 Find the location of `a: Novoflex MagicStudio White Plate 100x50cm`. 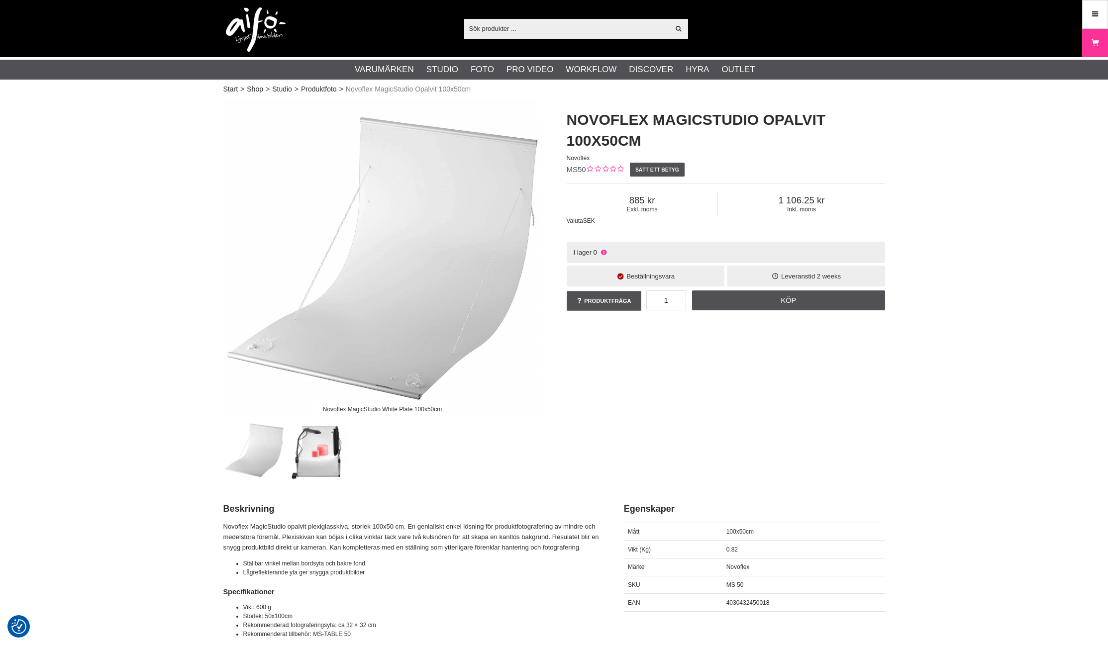

a: Novoflex MagicStudio White Plate 100x50cm is located at coordinates (382, 259).